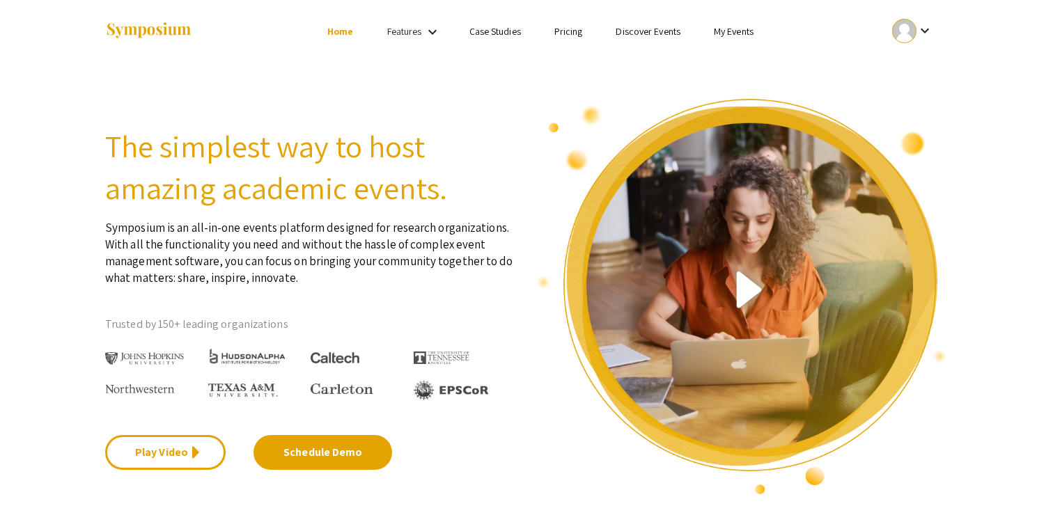  I want to click on h2: The simplest way to host amazing academic events., so click(310, 167).